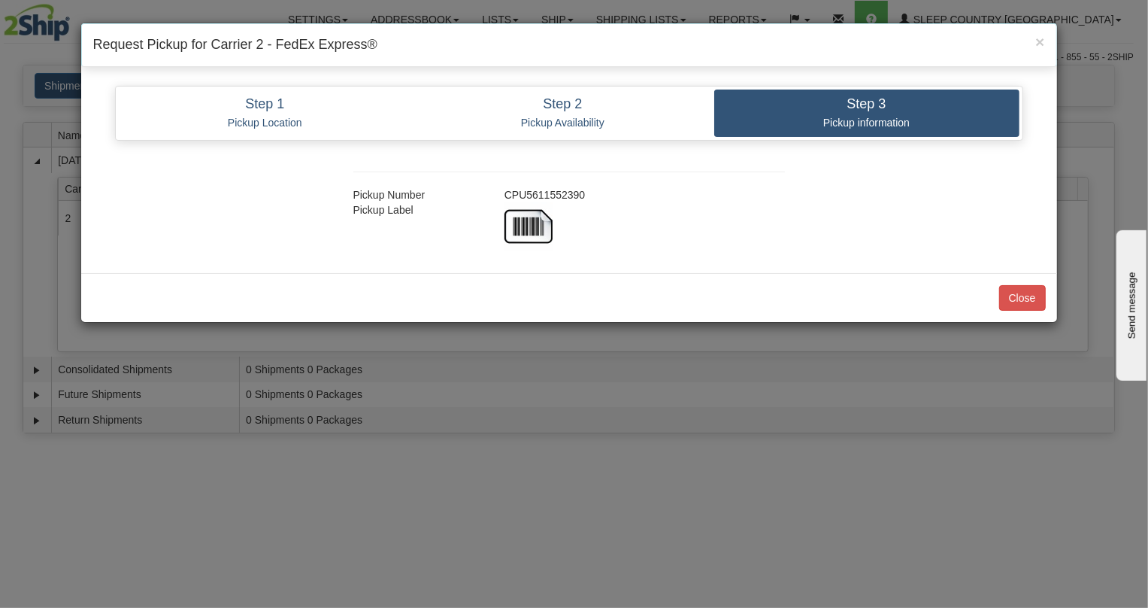 This screenshot has width=1148, height=608. What do you see at coordinates (562, 113) in the screenshot?
I see `a: Step 2 Pickup Availability` at bounding box center [562, 113].